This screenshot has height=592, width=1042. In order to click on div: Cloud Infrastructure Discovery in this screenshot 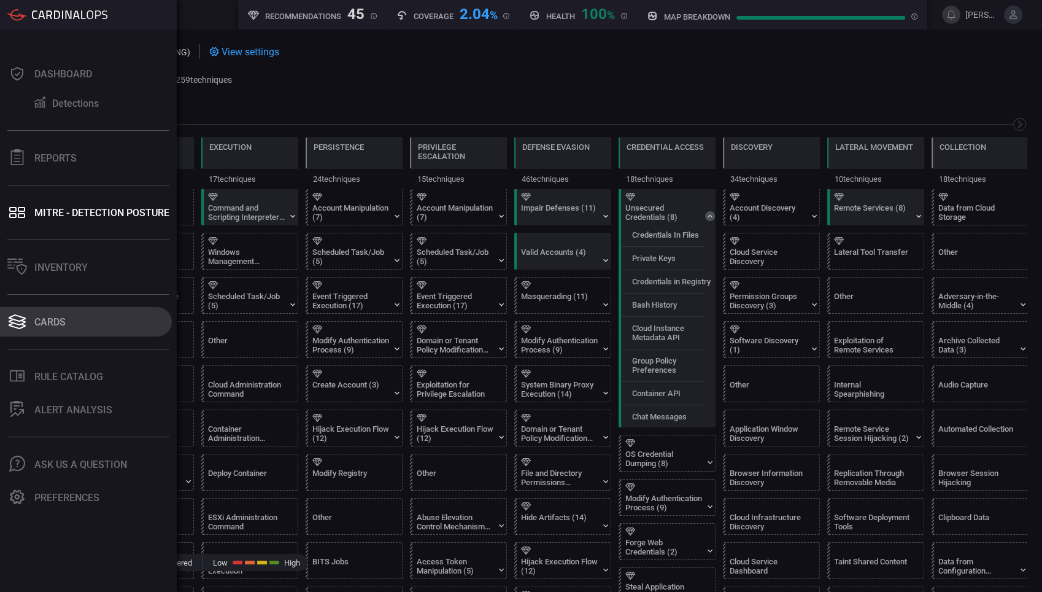, I will do `click(768, 522)`.